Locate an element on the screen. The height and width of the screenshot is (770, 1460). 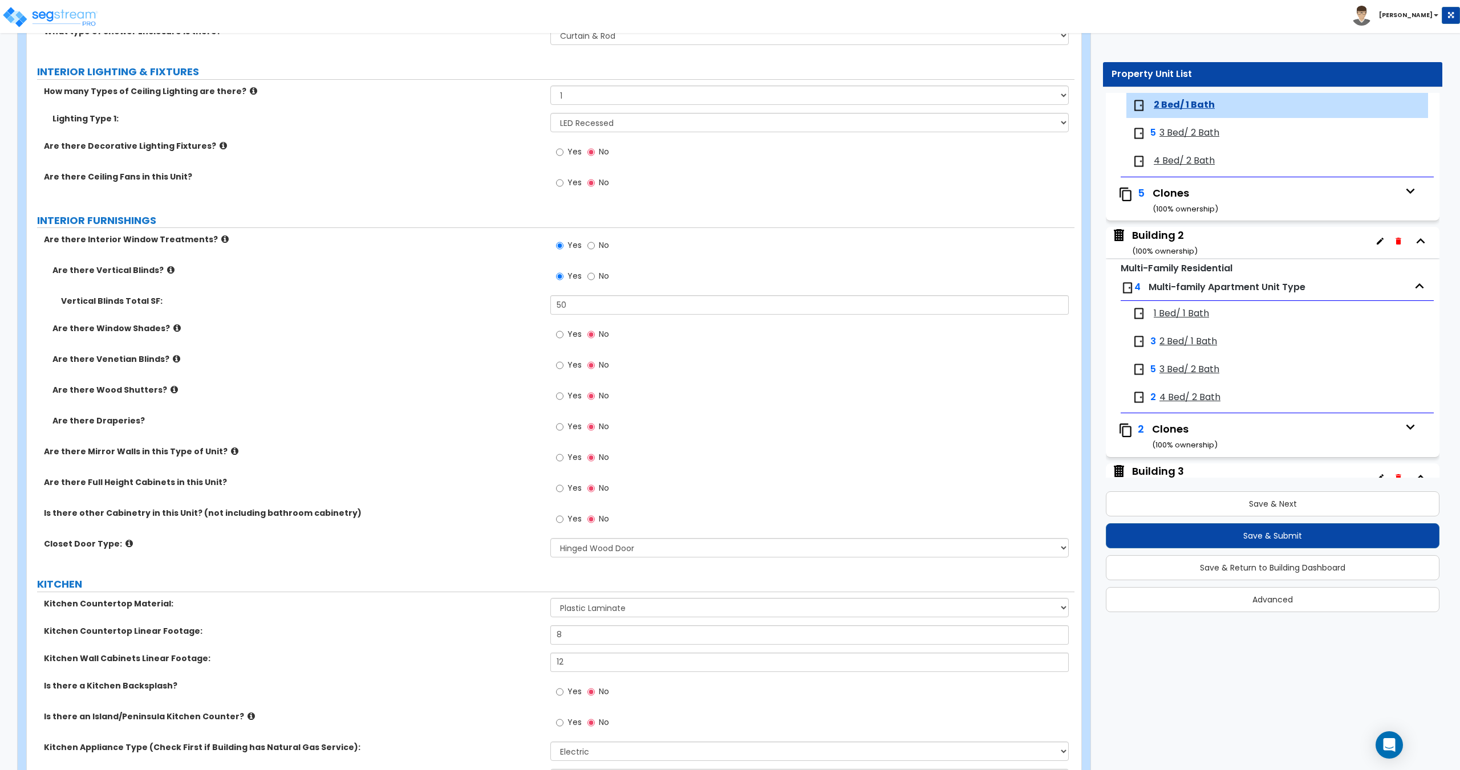
img: logo_pro_r.png is located at coordinates (50, 17).